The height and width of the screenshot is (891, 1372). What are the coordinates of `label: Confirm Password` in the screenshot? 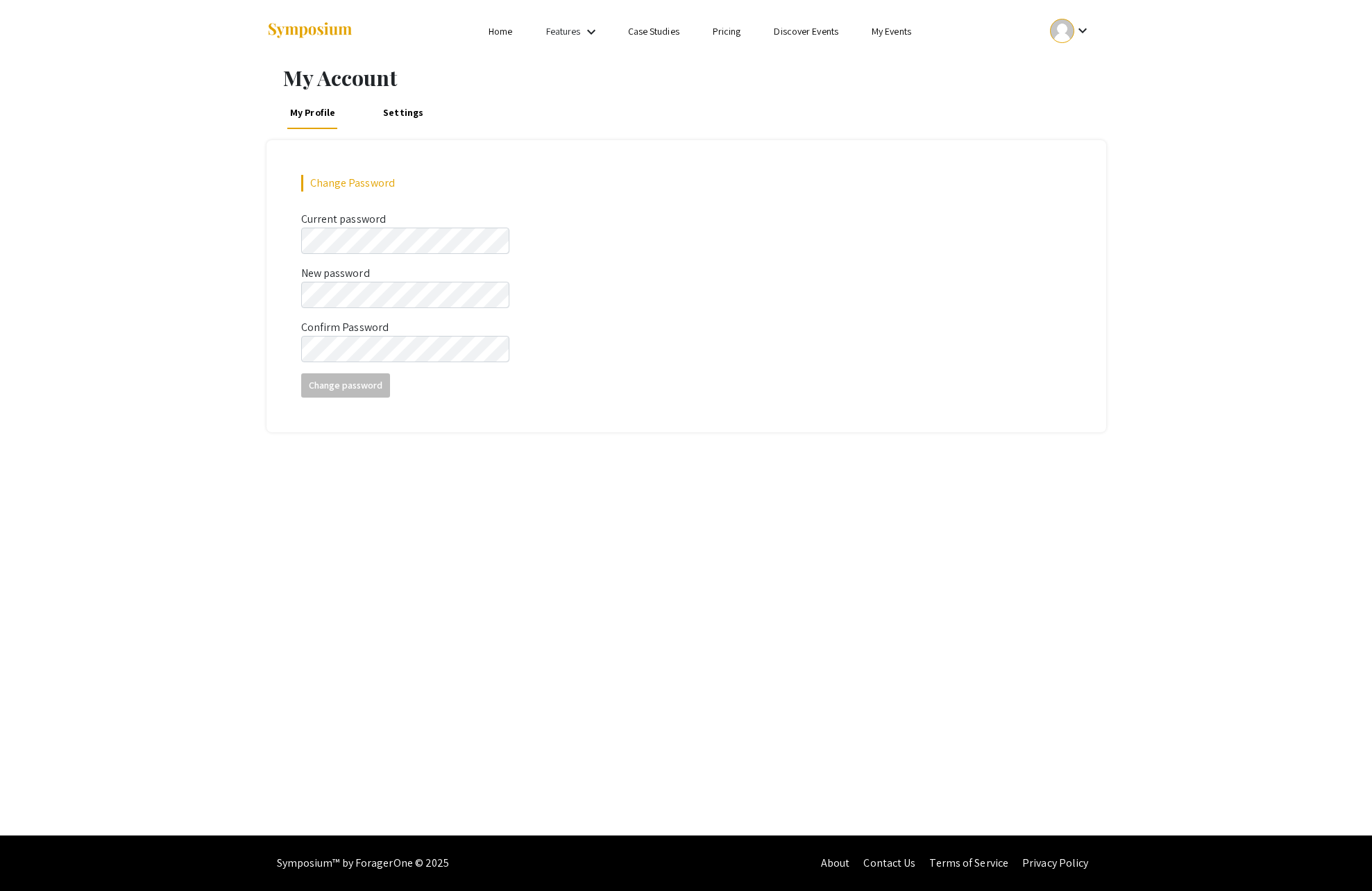 It's located at (345, 327).